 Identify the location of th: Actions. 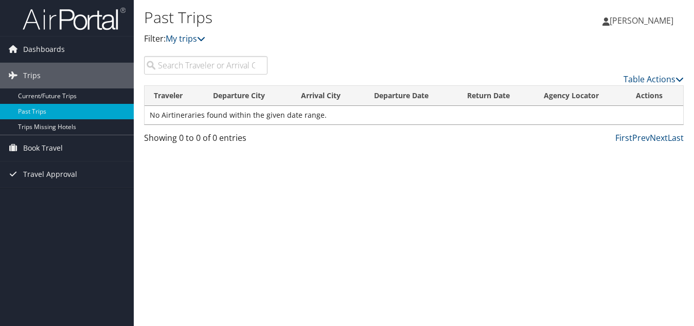
(655, 96).